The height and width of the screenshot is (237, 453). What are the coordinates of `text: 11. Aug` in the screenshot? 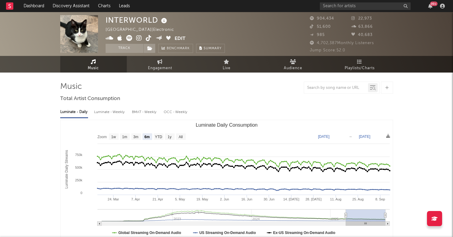 It's located at (335, 199).